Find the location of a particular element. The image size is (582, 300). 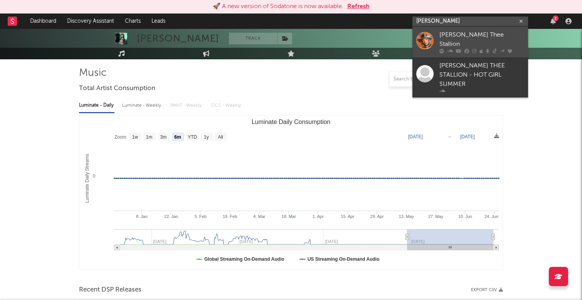

text: 18. Mar is located at coordinates (289, 217).